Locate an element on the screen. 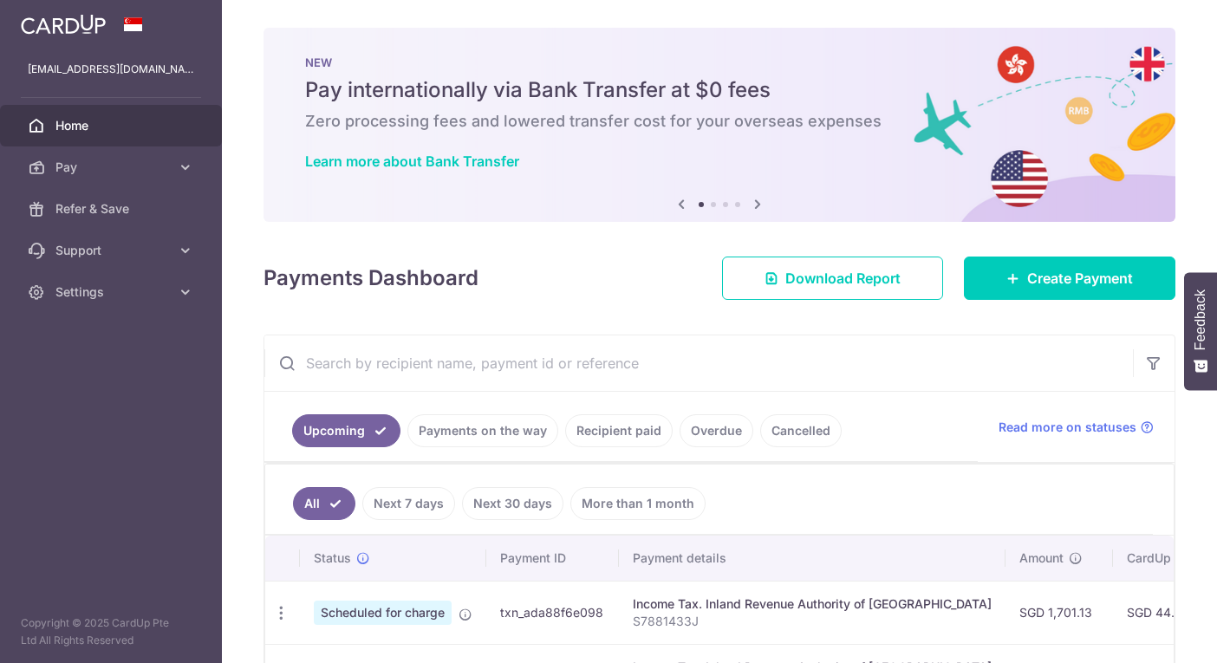 Image resolution: width=1217 pixels, height=663 pixels. th: Payment details is located at coordinates (812, 558).